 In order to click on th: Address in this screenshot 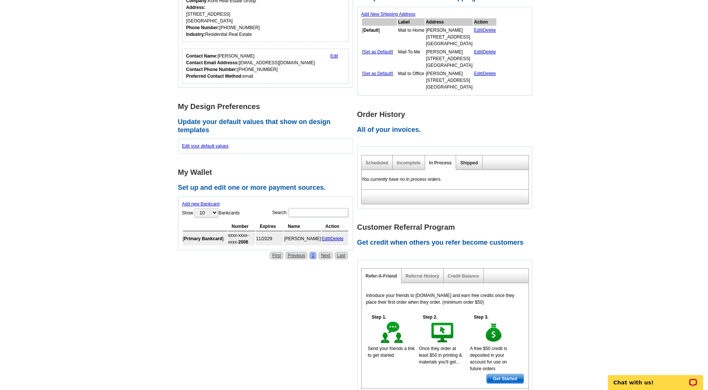, I will do `click(449, 22)`.